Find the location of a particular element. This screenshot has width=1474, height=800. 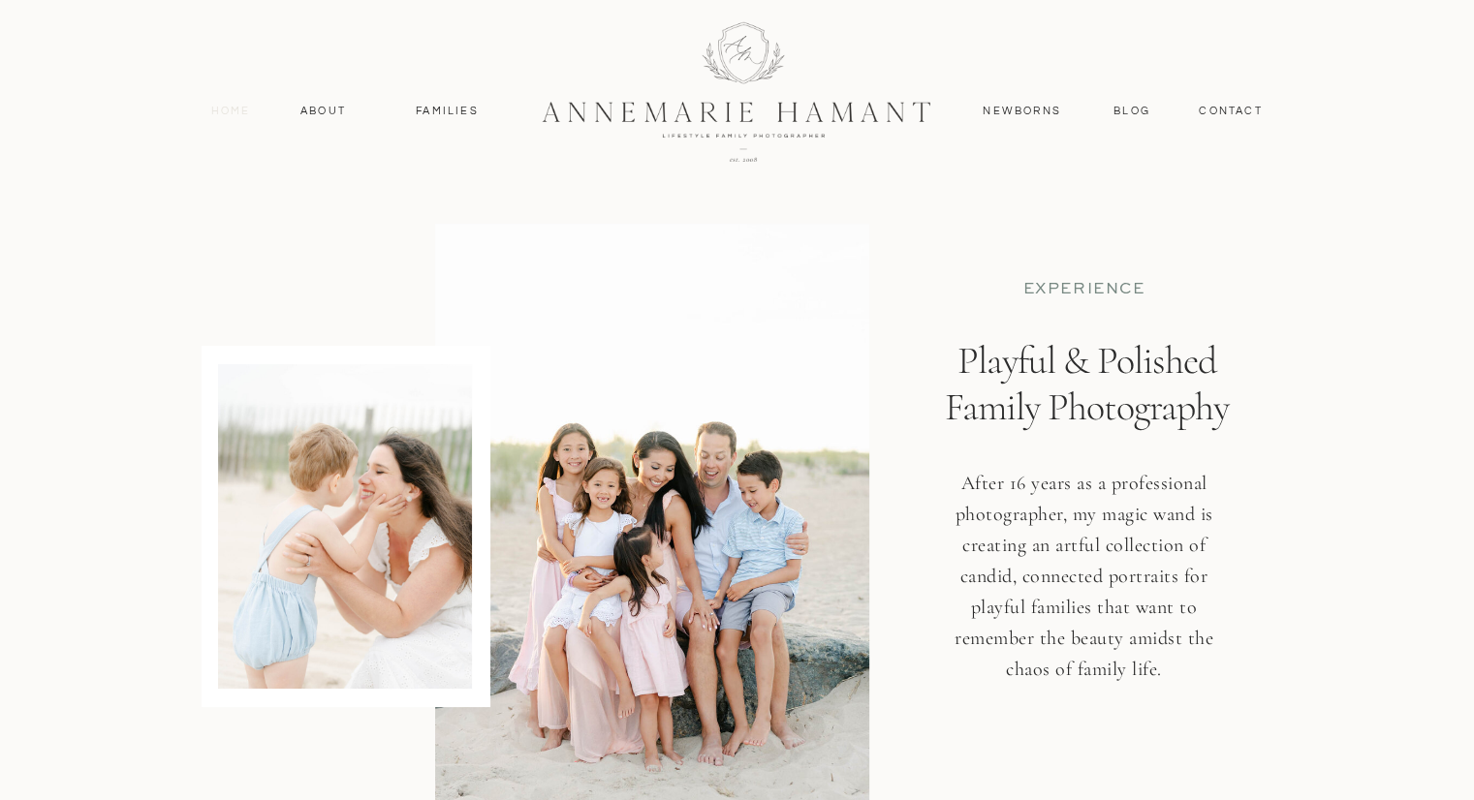

nav: Home is located at coordinates (231, 111).